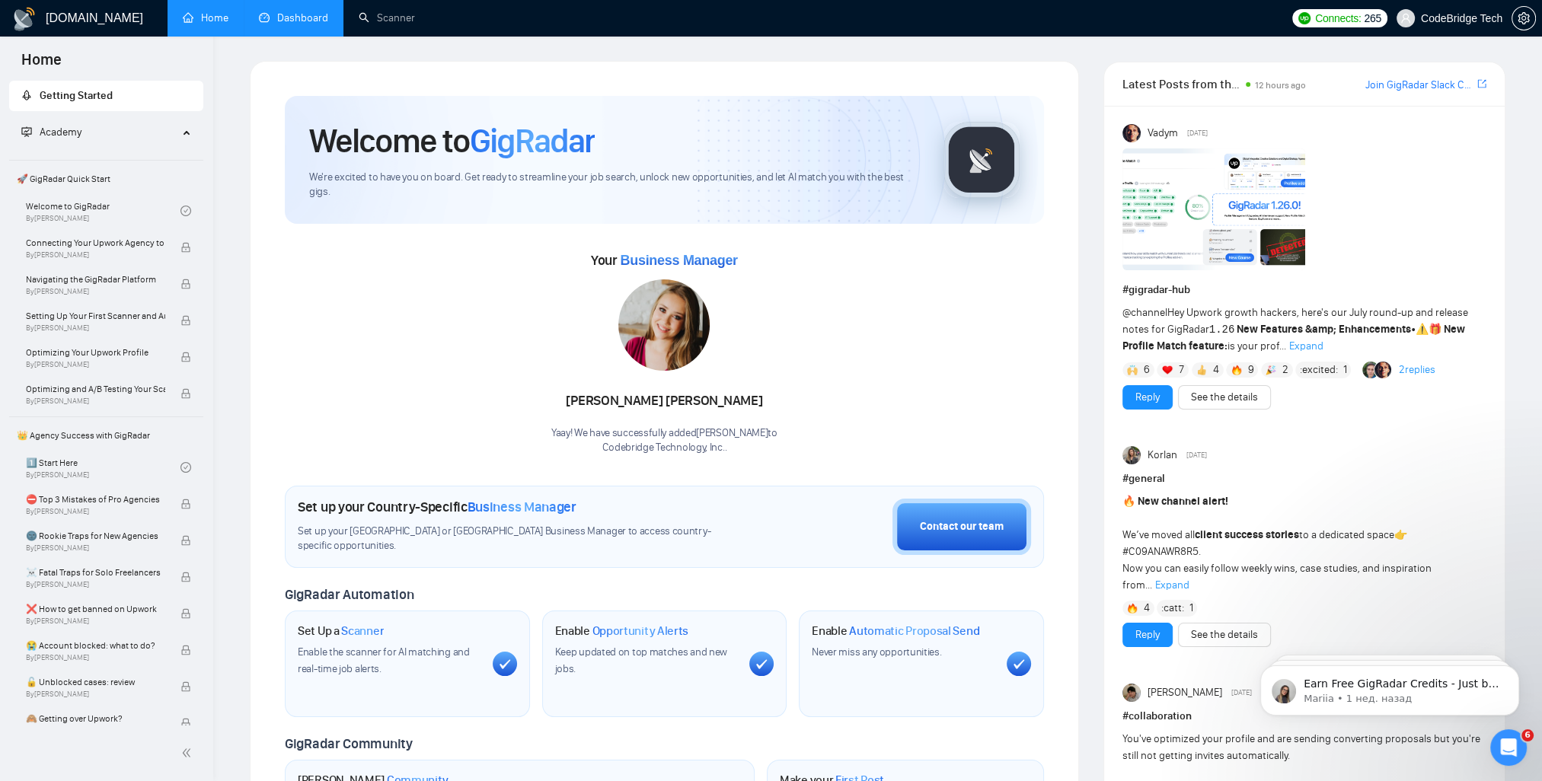  What do you see at coordinates (1285, 370) in the screenshot?
I see `span: 2` at bounding box center [1285, 370].